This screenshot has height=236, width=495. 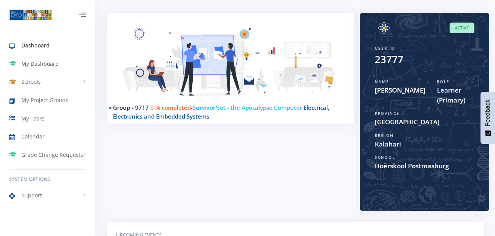 I want to click on span: Region, so click(x=385, y=135).